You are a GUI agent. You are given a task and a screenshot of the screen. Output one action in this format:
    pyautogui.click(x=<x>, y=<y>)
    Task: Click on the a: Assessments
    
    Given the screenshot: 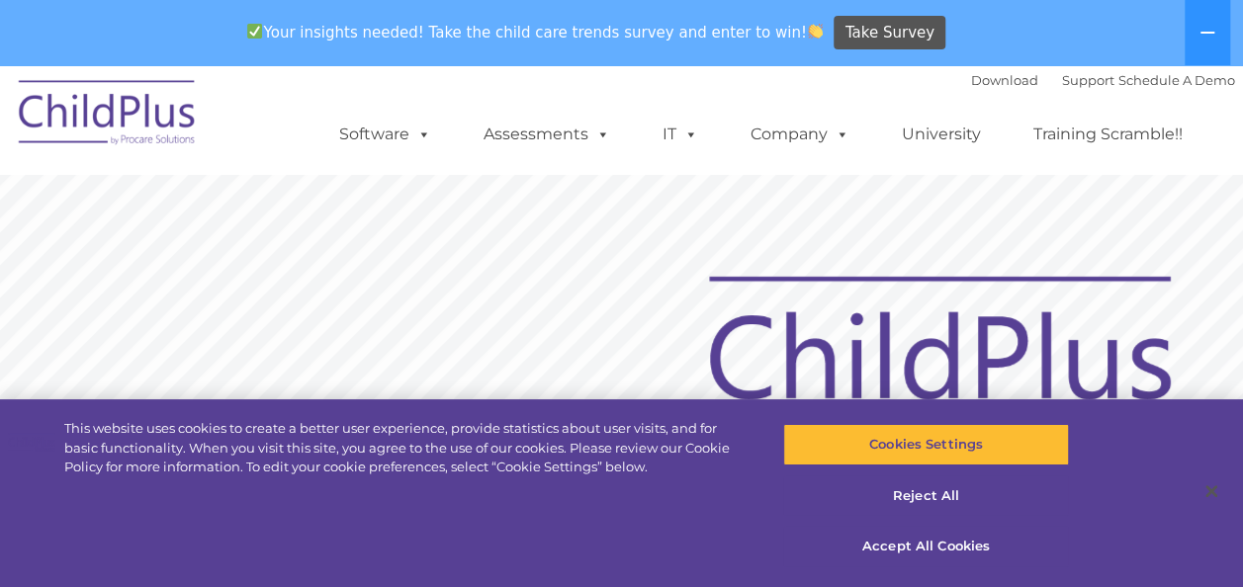 What is the action you would take?
    pyautogui.click(x=547, y=134)
    